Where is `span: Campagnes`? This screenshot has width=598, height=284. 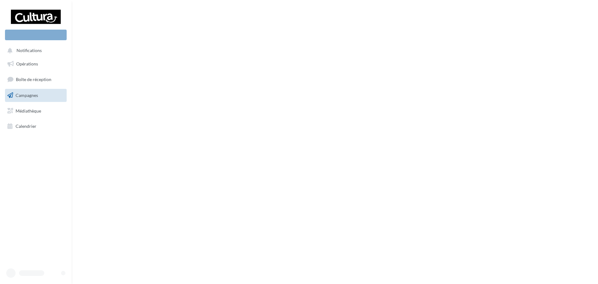 span: Campagnes is located at coordinates (27, 95).